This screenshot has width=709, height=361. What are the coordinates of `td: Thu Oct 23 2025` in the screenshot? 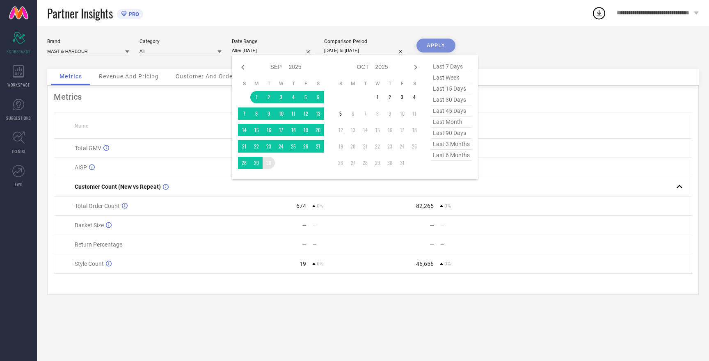 It's located at (390, 146).